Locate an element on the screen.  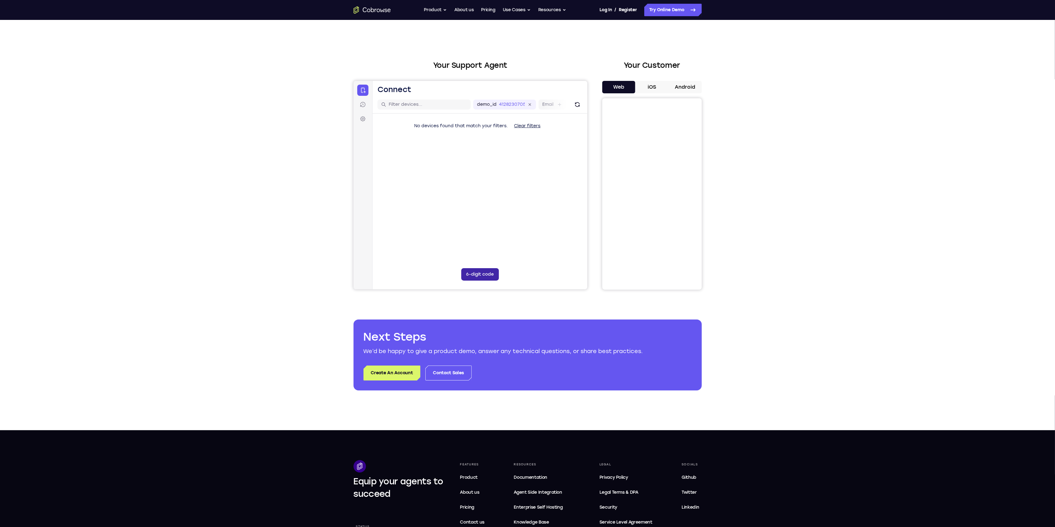
a: Legal Terms & DPA is located at coordinates (626, 492).